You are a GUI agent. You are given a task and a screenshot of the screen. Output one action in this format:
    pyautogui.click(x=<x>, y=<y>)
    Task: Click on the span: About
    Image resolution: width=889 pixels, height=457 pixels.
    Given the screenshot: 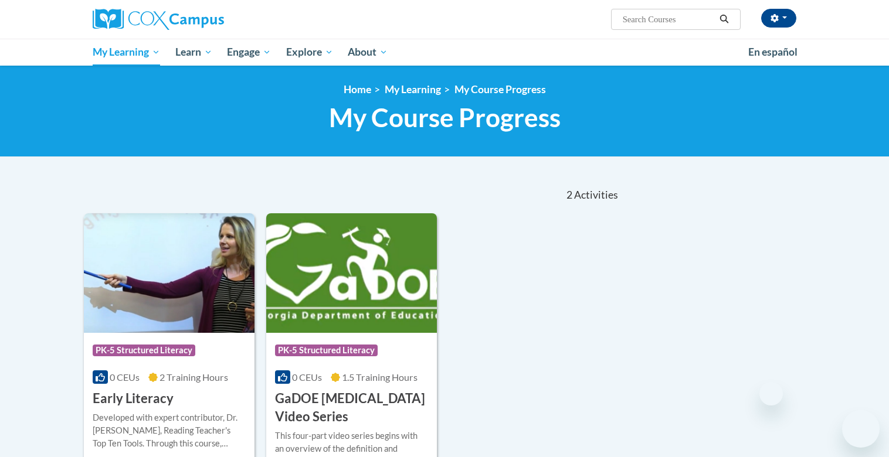 What is the action you would take?
    pyautogui.click(x=368, y=52)
    